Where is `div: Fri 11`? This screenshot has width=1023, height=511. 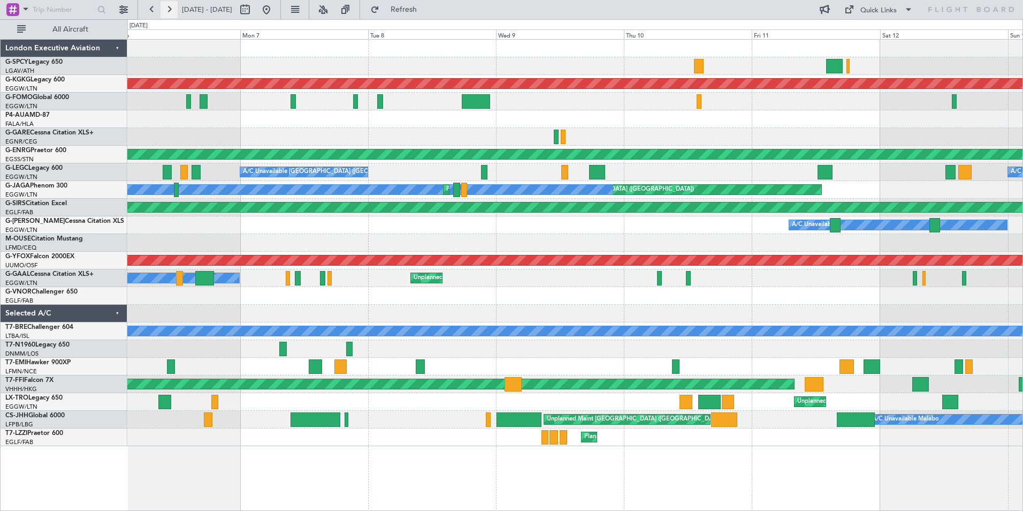
div: Fri 11 is located at coordinates (816, 34).